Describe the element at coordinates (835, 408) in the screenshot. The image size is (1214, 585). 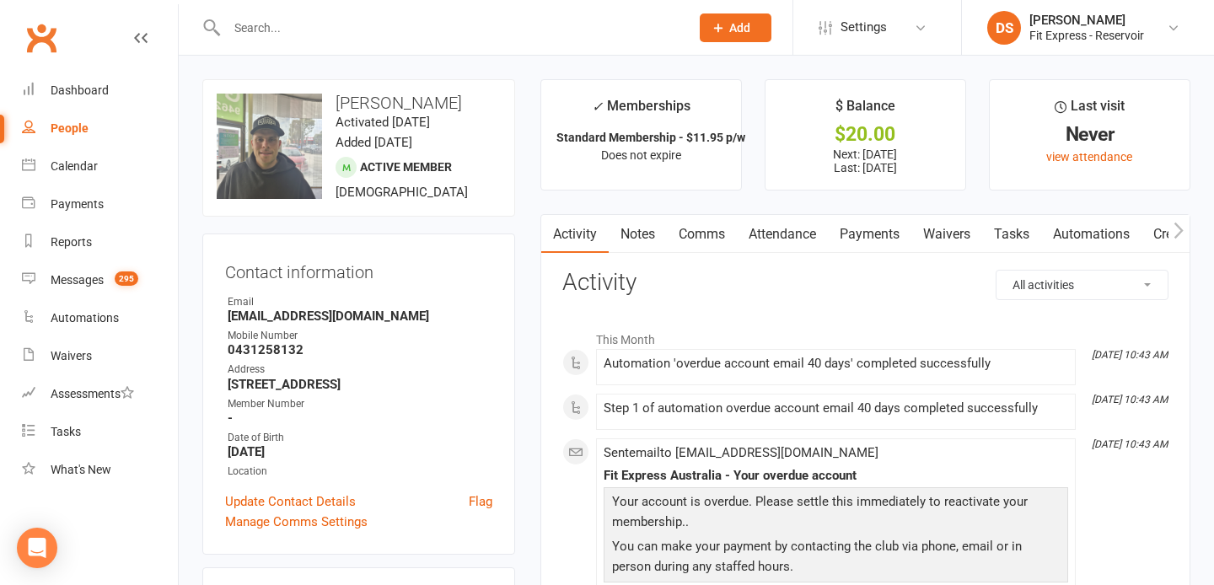
I see `div: Step 1 of automation overdue account email 40 days completed successfully` at that location.